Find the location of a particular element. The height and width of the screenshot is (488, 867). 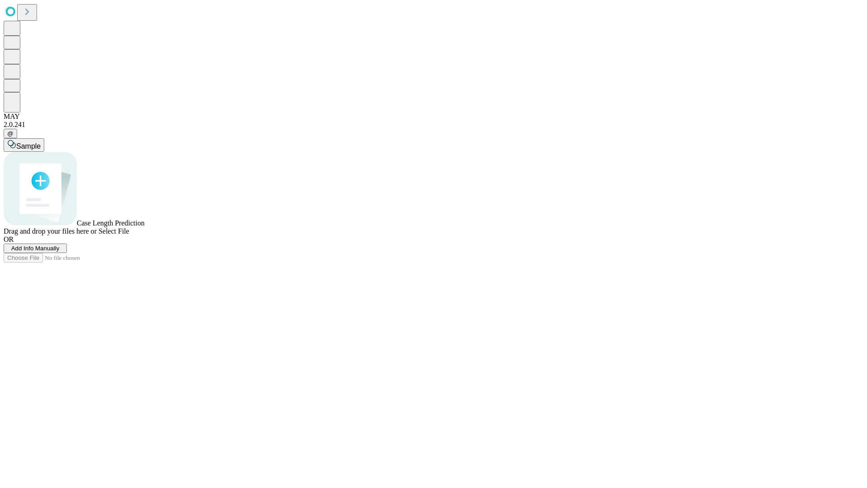

span: Add Info Manually is located at coordinates (35, 248).